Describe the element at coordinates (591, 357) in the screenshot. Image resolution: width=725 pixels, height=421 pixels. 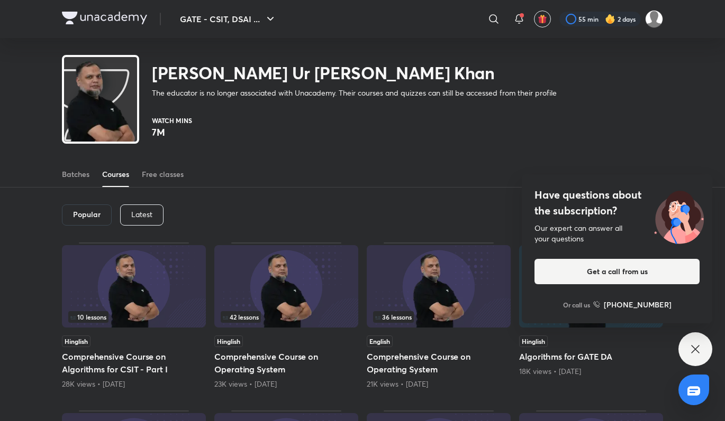
I see `h5: Algorithms for GATE DA` at that location.